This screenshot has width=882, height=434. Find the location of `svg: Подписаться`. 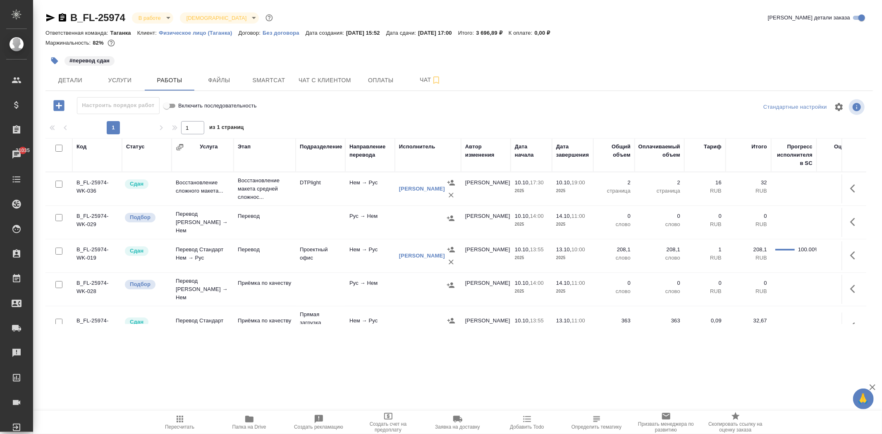

svg: Подписаться is located at coordinates (436, 80).